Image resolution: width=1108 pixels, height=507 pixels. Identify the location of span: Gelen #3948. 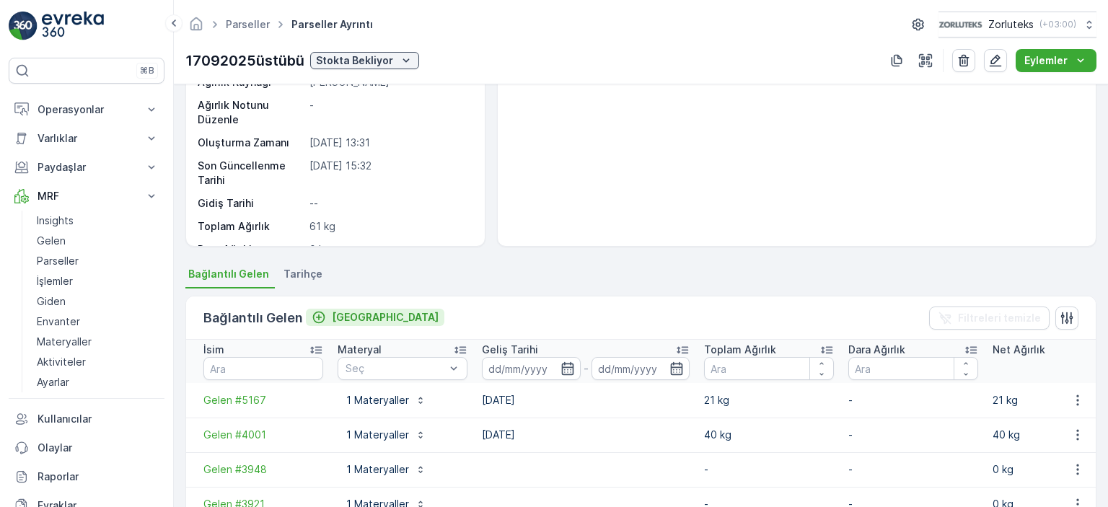
(263, 470).